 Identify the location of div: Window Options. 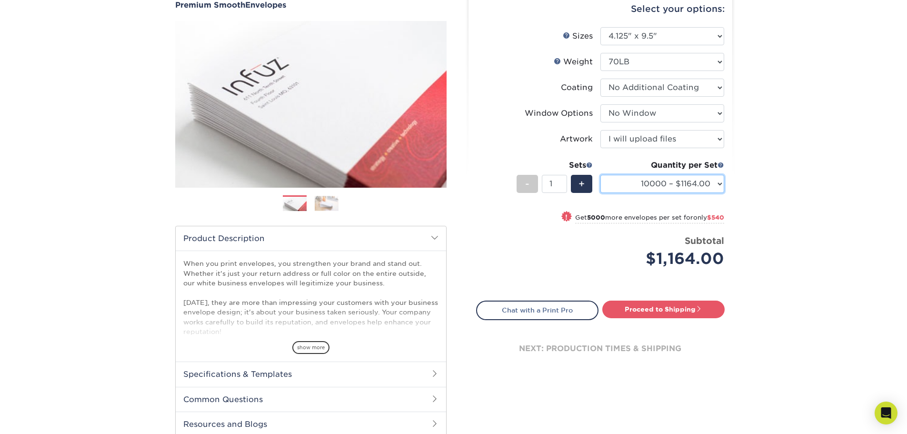
(558, 113).